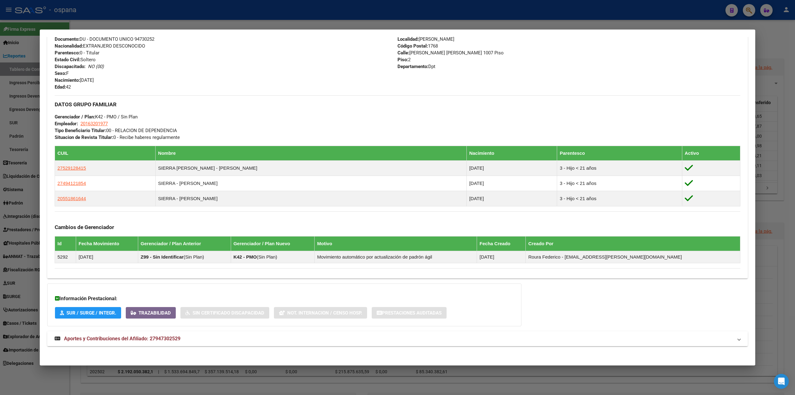  What do you see at coordinates (711, 153) in the screenshot?
I see `th: Activo` at bounding box center [711, 153].